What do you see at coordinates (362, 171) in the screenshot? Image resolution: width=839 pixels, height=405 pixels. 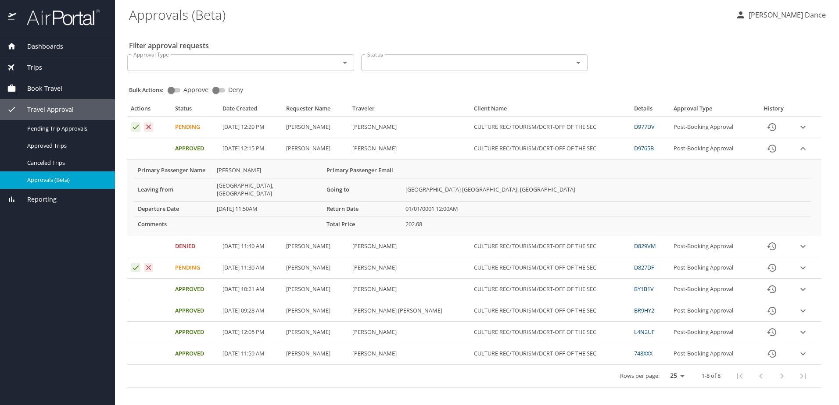 I see `th: Primary Passenger Email` at bounding box center [362, 171].